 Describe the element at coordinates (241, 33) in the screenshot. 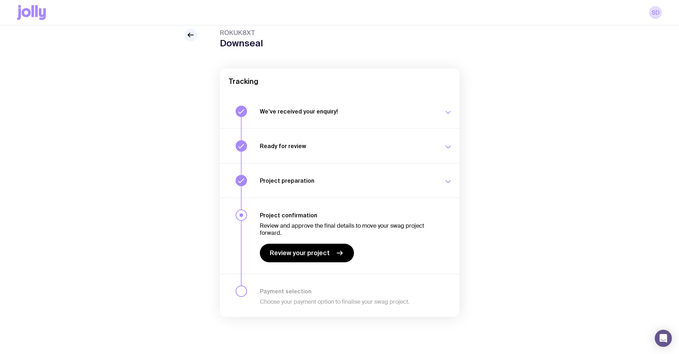

I see `span: ROKUK8XT` at that location.